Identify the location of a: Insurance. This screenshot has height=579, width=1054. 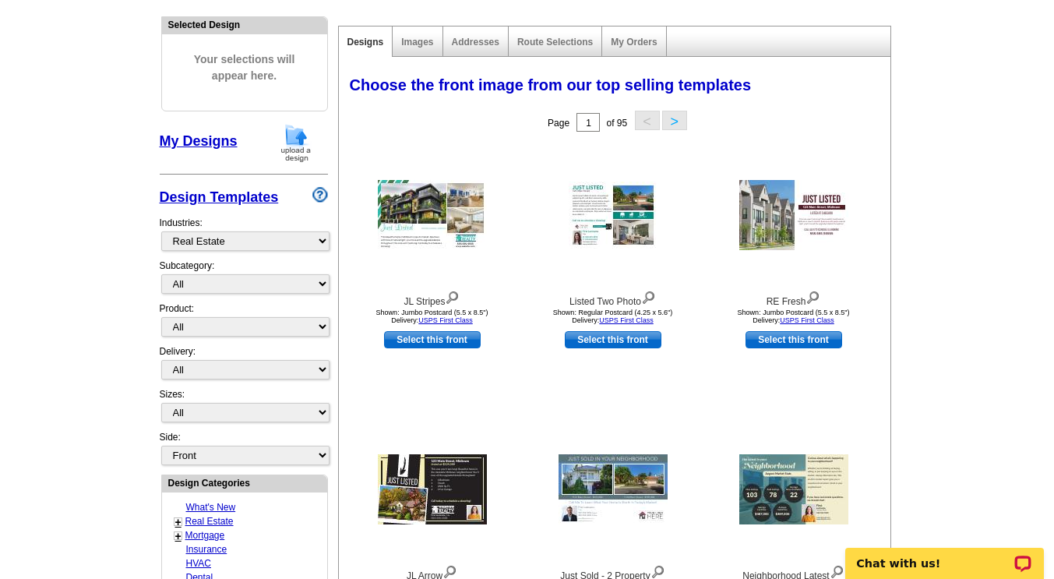
(206, 549).